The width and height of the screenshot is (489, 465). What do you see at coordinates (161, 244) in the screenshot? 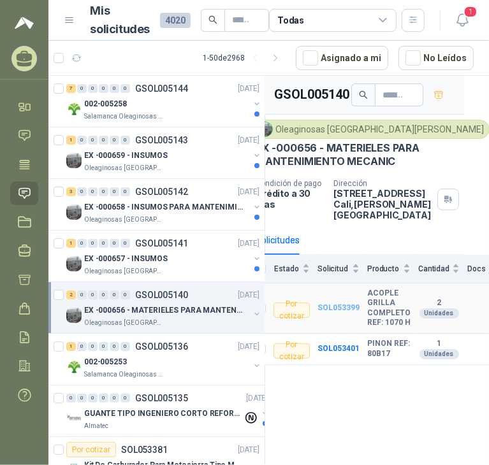
I see `p: GSOL005141` at bounding box center [161, 244].